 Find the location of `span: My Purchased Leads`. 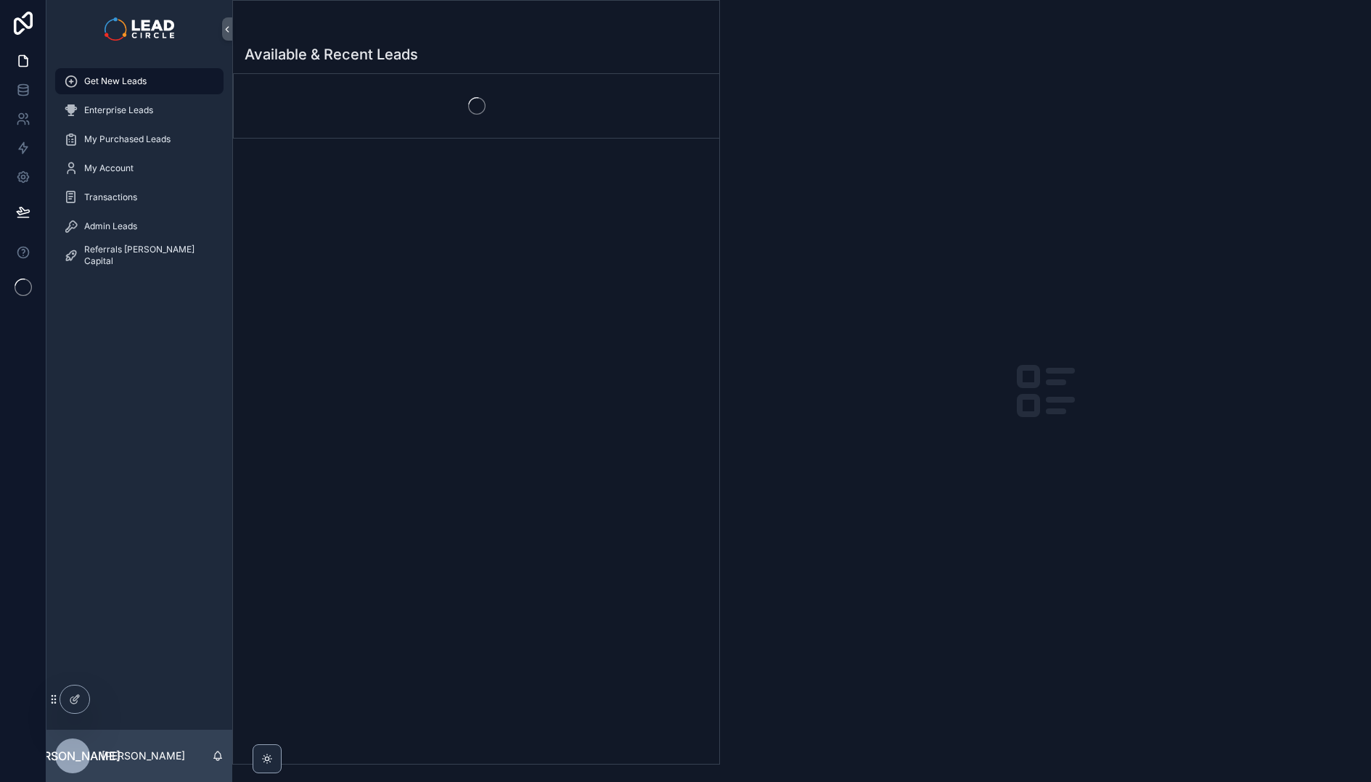

span: My Purchased Leads is located at coordinates (127, 139).